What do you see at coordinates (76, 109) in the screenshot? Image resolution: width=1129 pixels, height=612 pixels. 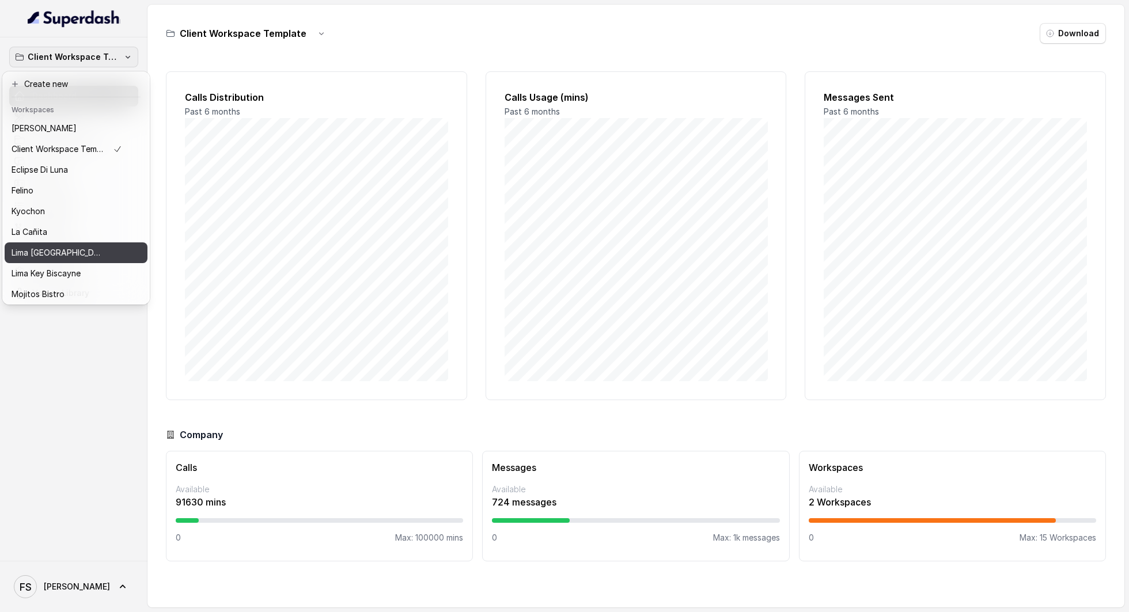 I see `header: Workspaces` at bounding box center [76, 109].